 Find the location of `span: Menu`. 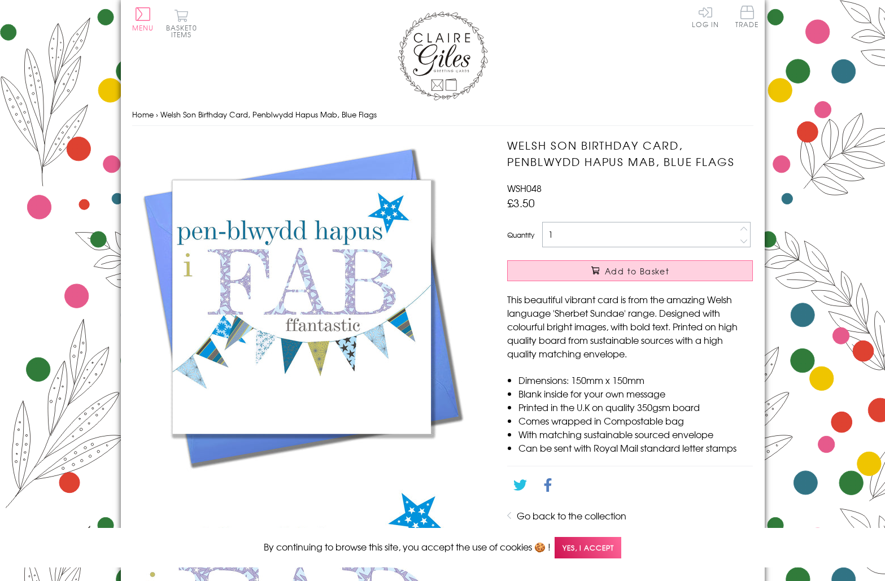

span: Menu is located at coordinates (143, 28).